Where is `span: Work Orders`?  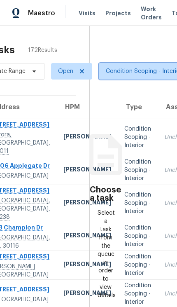 span: Work Orders is located at coordinates (151, 13).